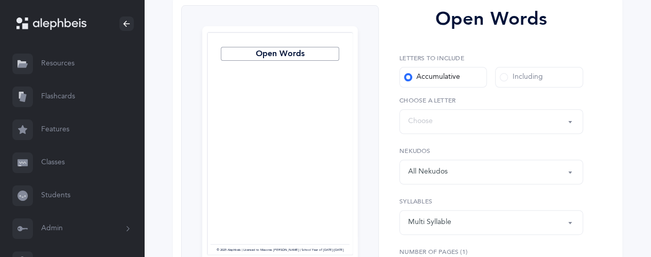  Describe the element at coordinates (491, 151) in the screenshot. I see `label: Nekudos` at that location.